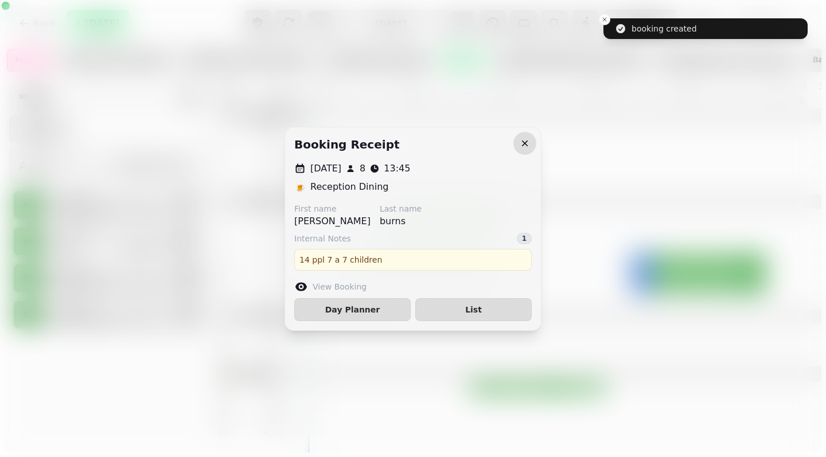 Image resolution: width=826 pixels, height=457 pixels. I want to click on div: 14 ppl 7 a 7 children, so click(413, 260).